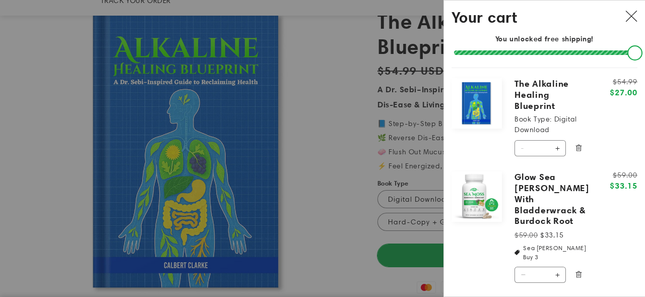  I want to click on h2: Your cart, so click(484, 17).